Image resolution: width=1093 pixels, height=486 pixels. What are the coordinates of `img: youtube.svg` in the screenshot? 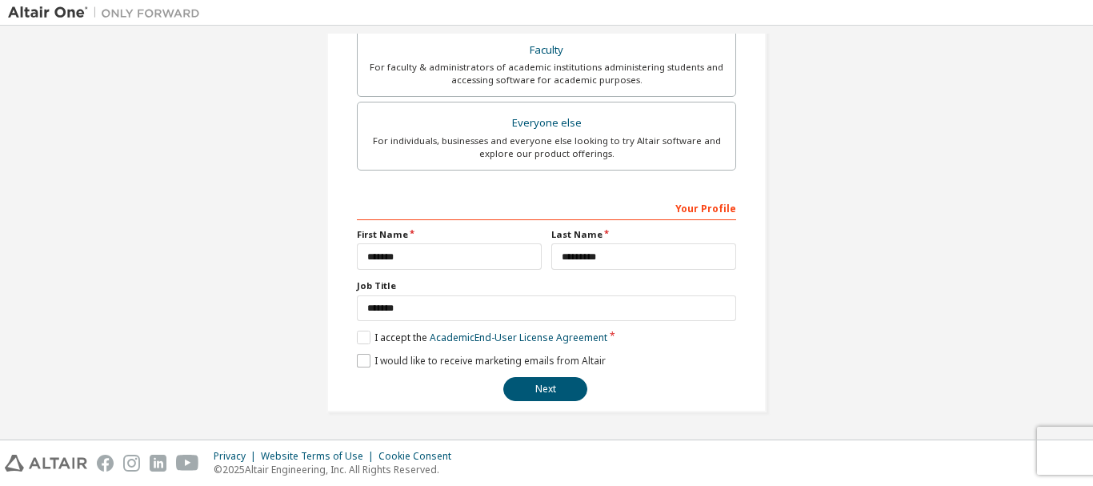 It's located at (187, 462).